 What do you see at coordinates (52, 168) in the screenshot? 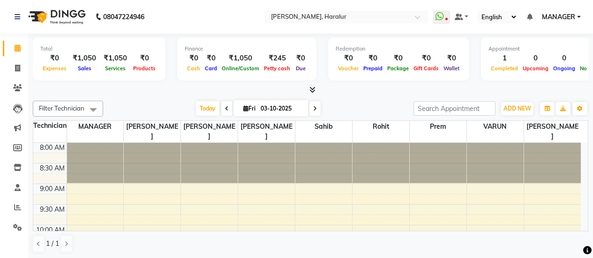
I see `div: 8:30 AM` at bounding box center [52, 168].